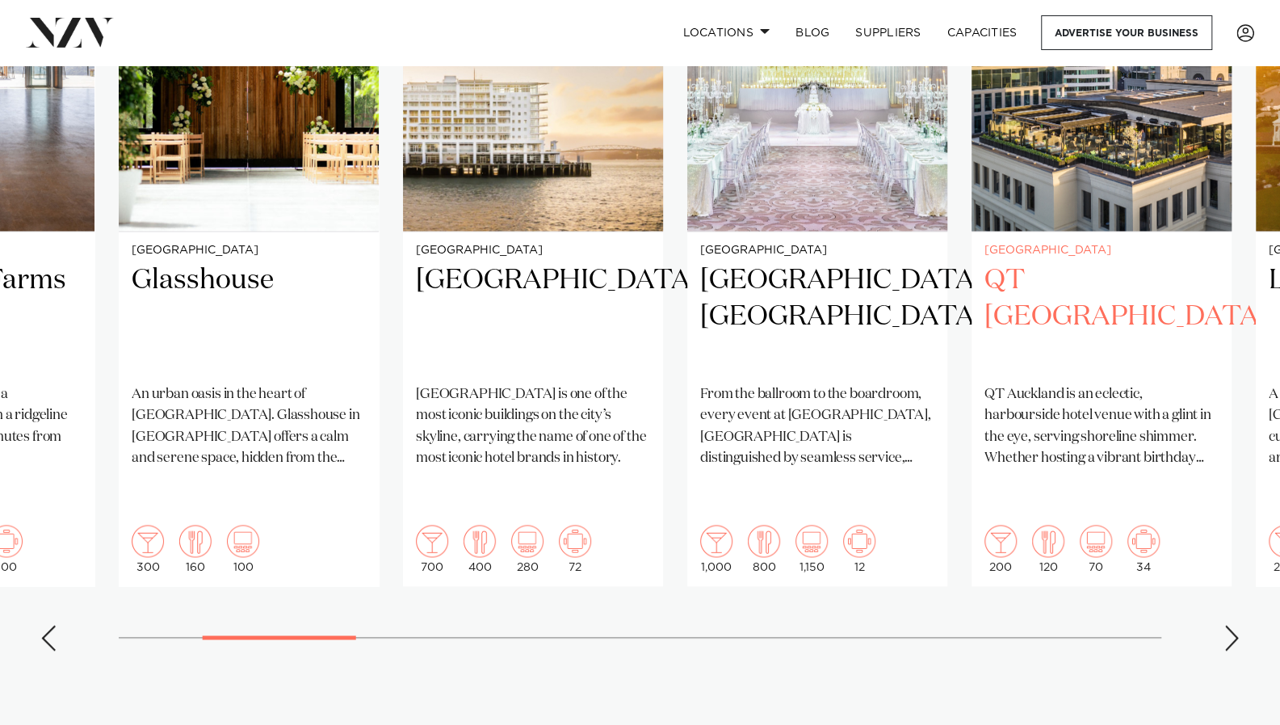  Describe the element at coordinates (69, 32) in the screenshot. I see `img: nzv-logo.png` at that location.